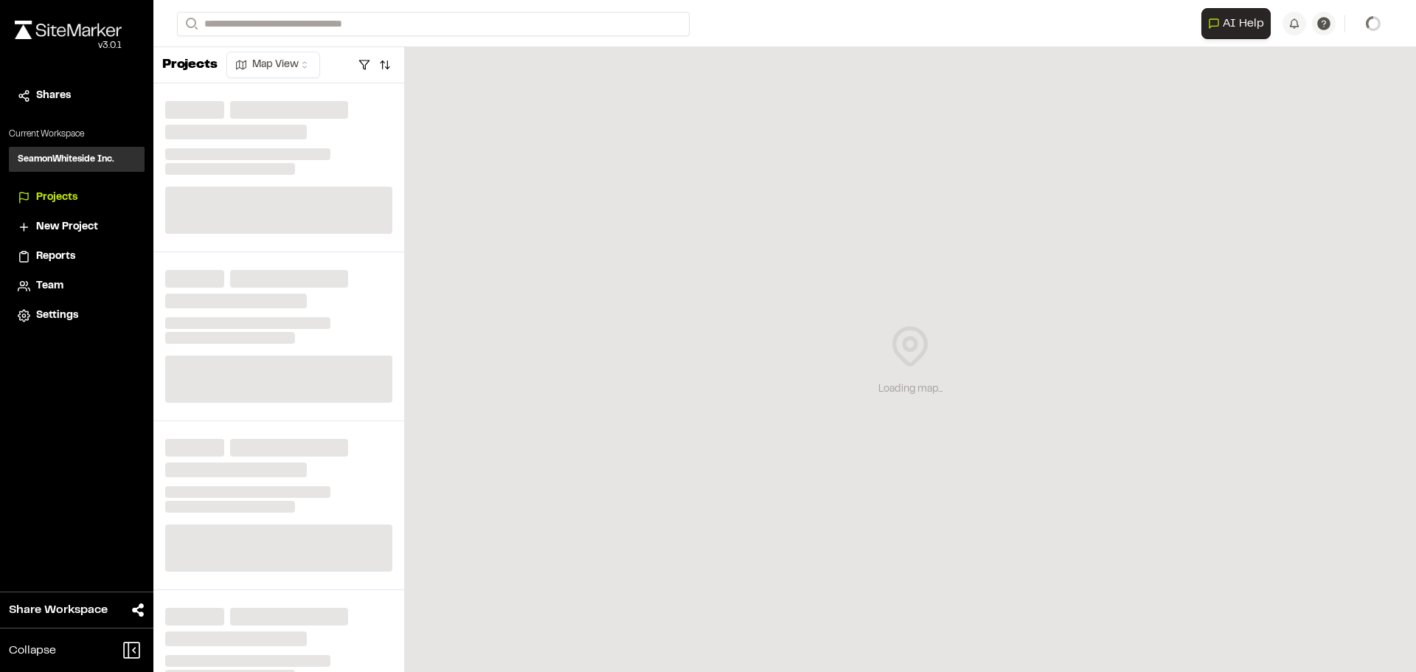 This screenshot has height=672, width=1416. What do you see at coordinates (66, 159) in the screenshot?
I see `h3: SeamonWhiteside Inc.` at bounding box center [66, 159].